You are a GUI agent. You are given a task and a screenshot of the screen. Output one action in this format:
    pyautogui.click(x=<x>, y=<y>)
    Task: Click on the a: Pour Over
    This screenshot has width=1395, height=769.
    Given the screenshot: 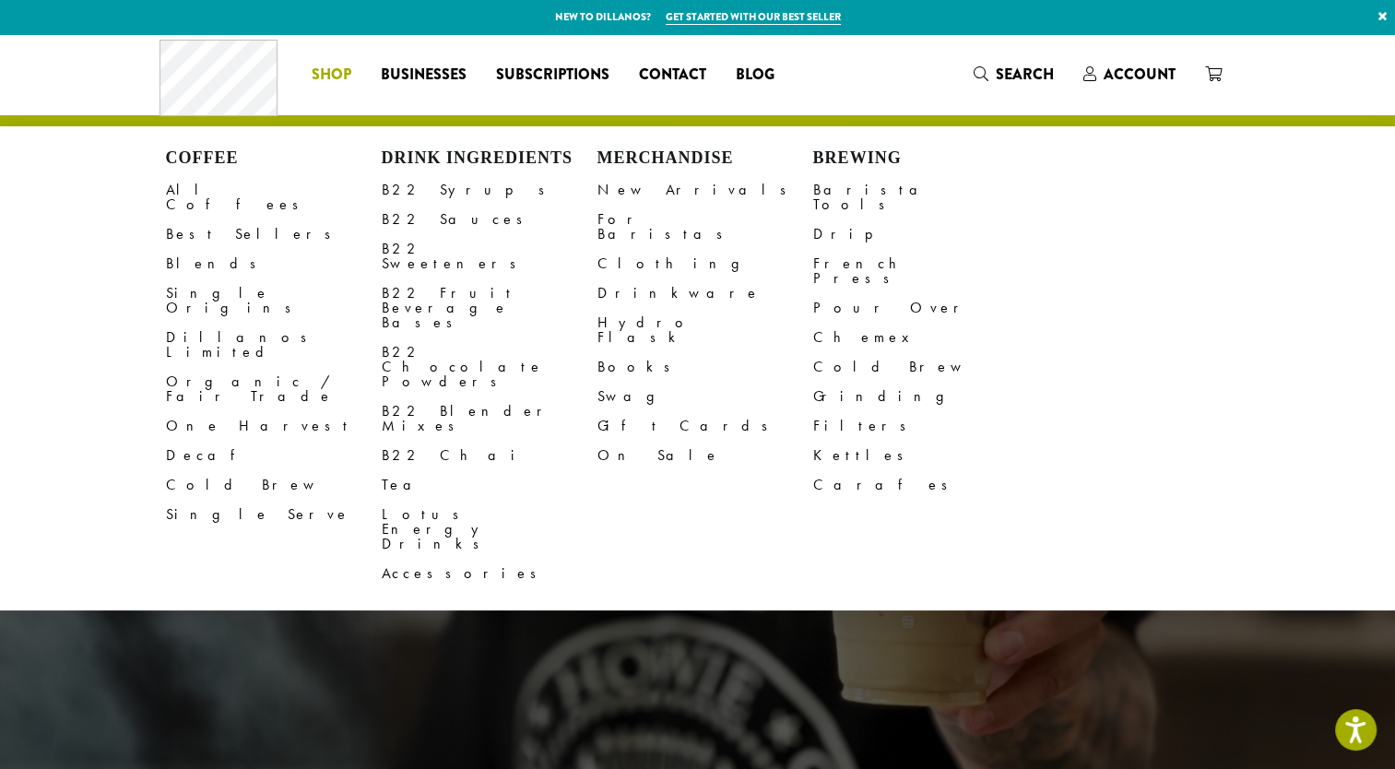 What is the action you would take?
    pyautogui.click(x=921, y=308)
    